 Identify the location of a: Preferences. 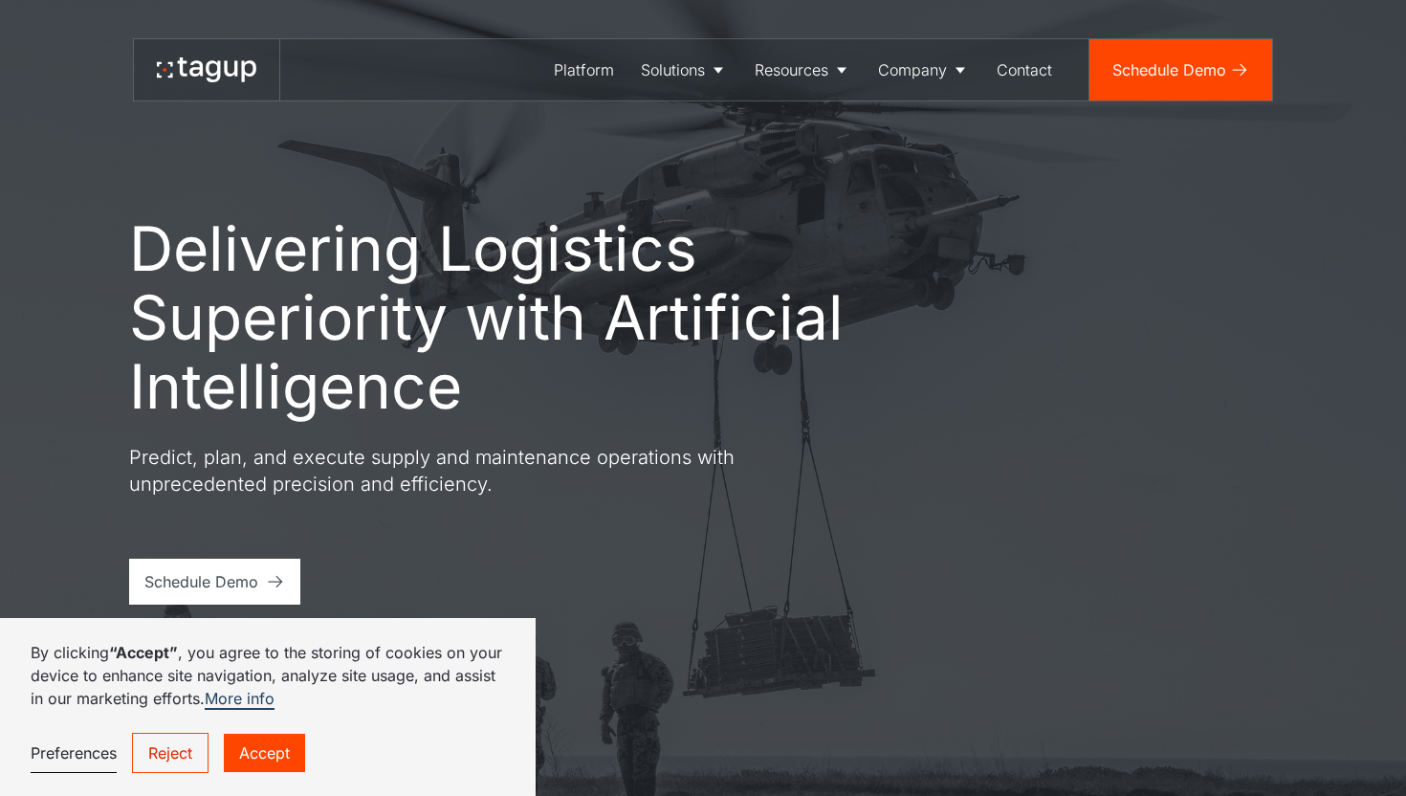
(74, 753).